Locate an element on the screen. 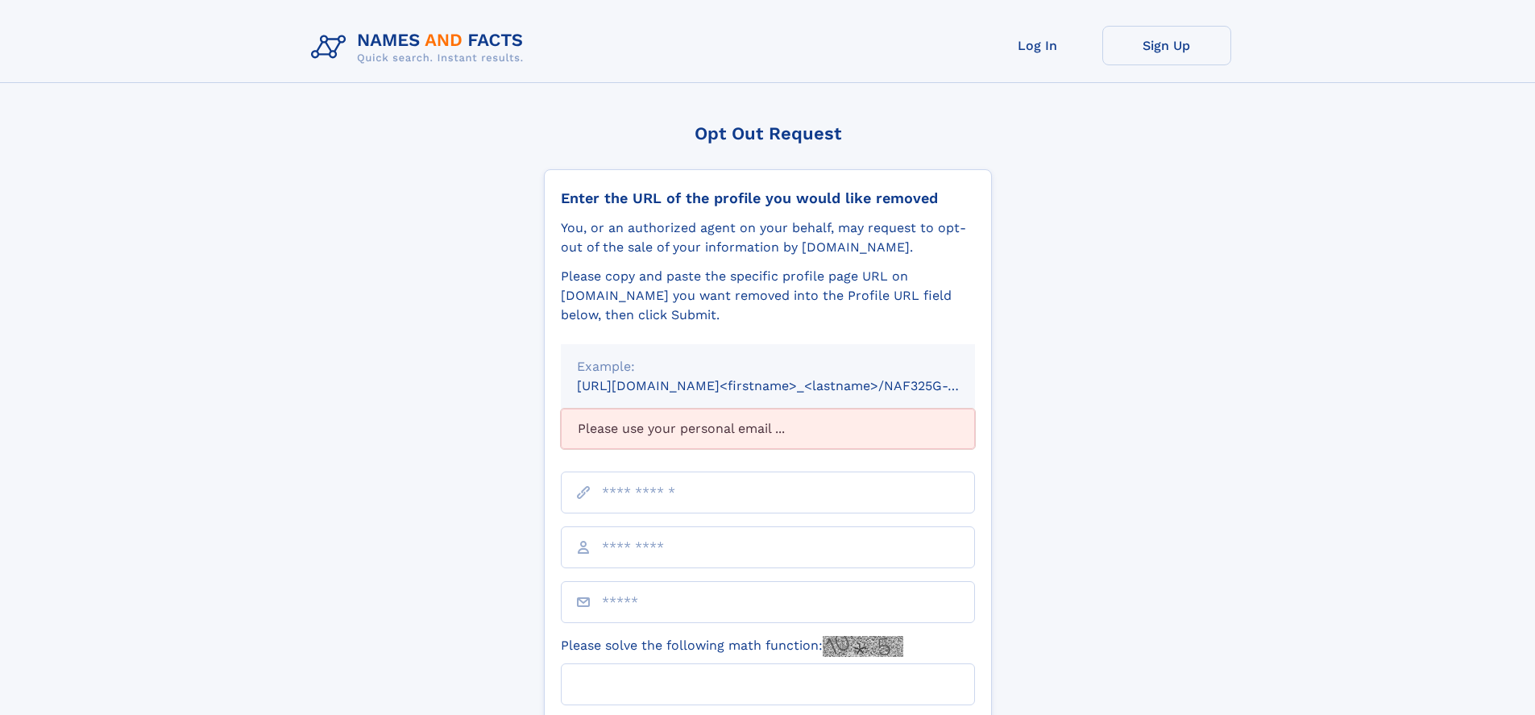 This screenshot has height=715, width=1535. div: You, or an authorized agent on your behalf, may request to opt-out of the sale of your informatio... is located at coordinates (768, 238).